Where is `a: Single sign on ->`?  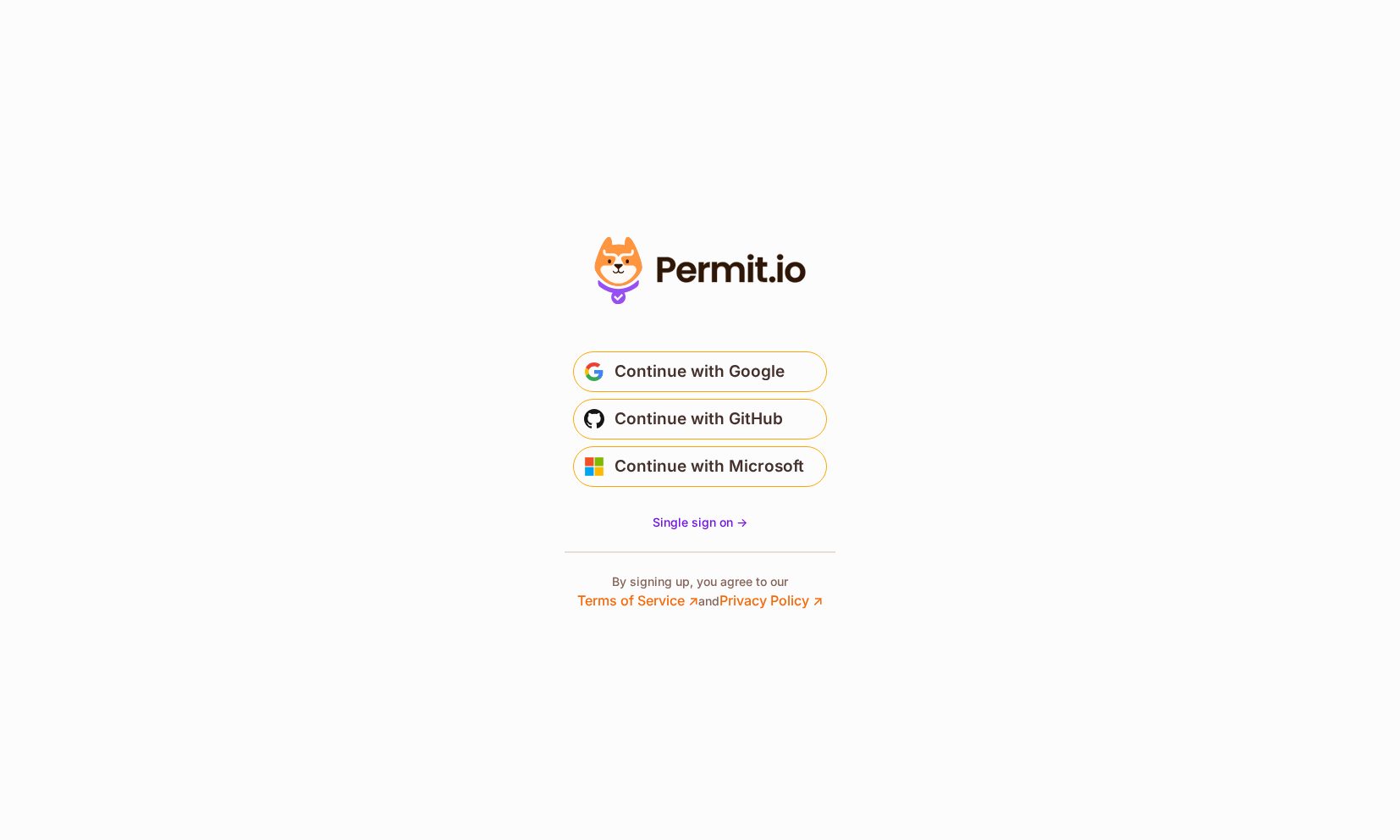 a: Single sign on -> is located at coordinates (700, 522).